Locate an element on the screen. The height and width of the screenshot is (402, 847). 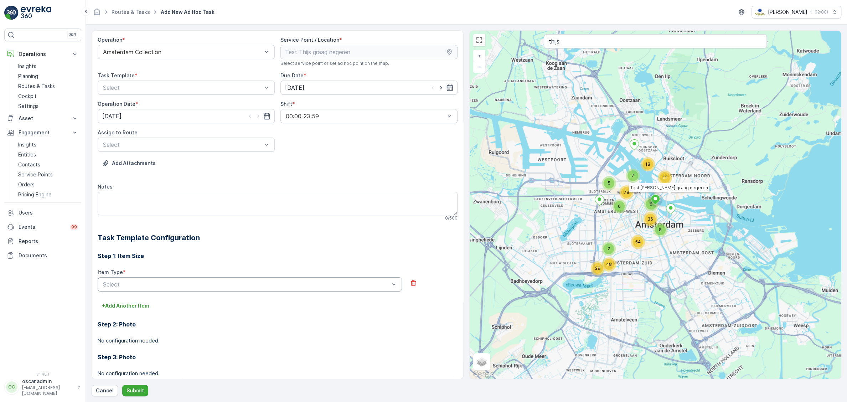
p: Documents is located at coordinates (48, 255).